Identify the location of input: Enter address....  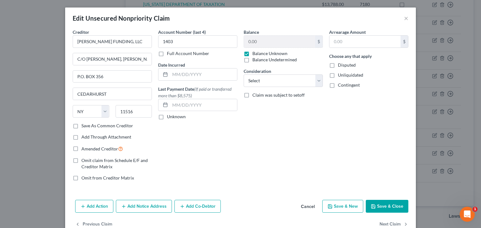
(112, 59).